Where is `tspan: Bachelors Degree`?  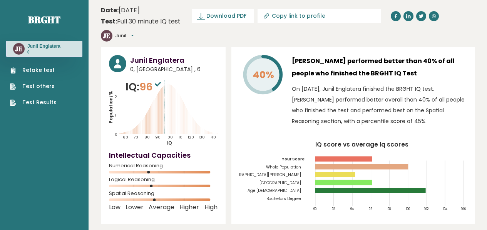 tspan: Bachelors Degree is located at coordinates (284, 199).